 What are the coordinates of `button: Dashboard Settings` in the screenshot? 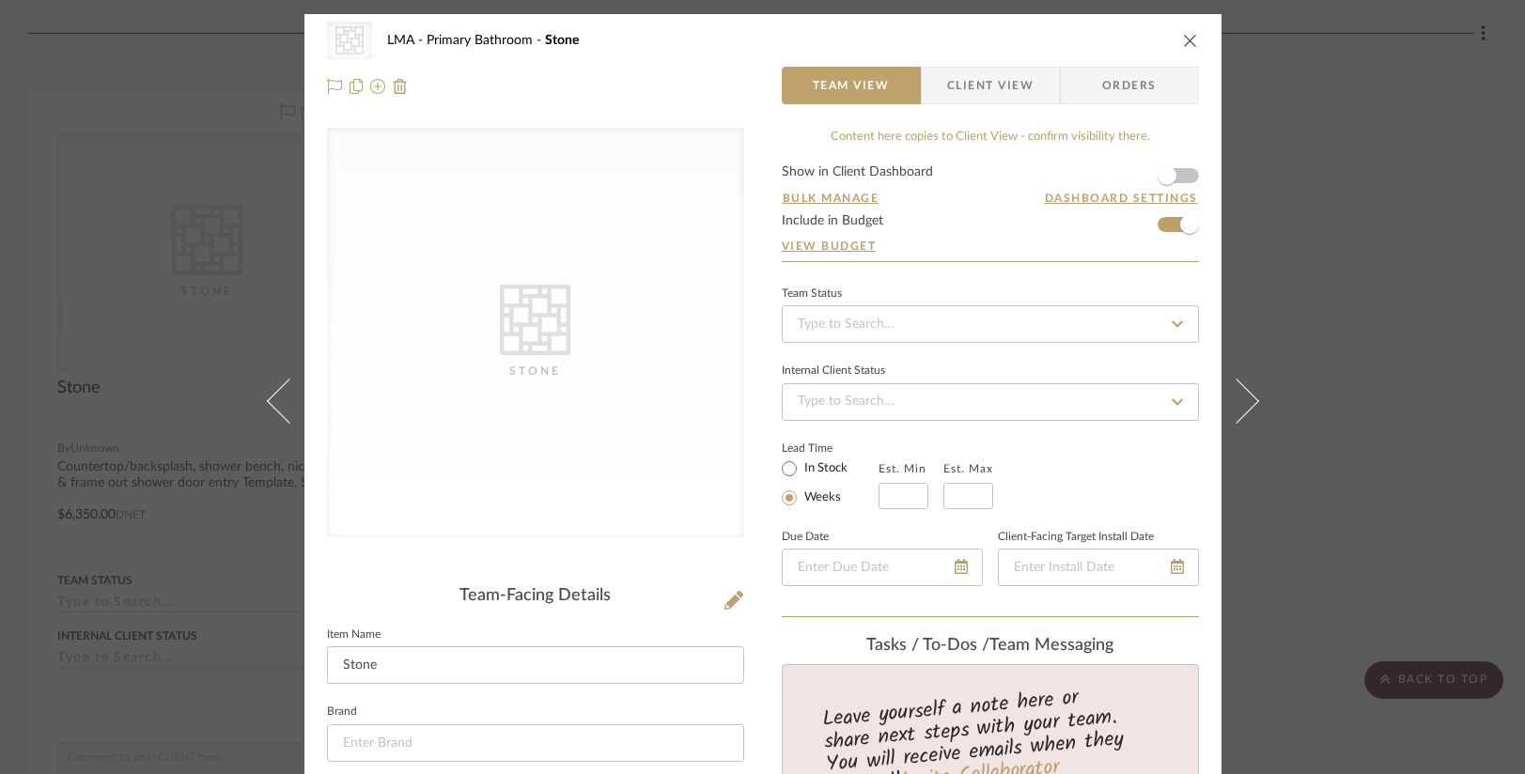 It's located at (1121, 198).